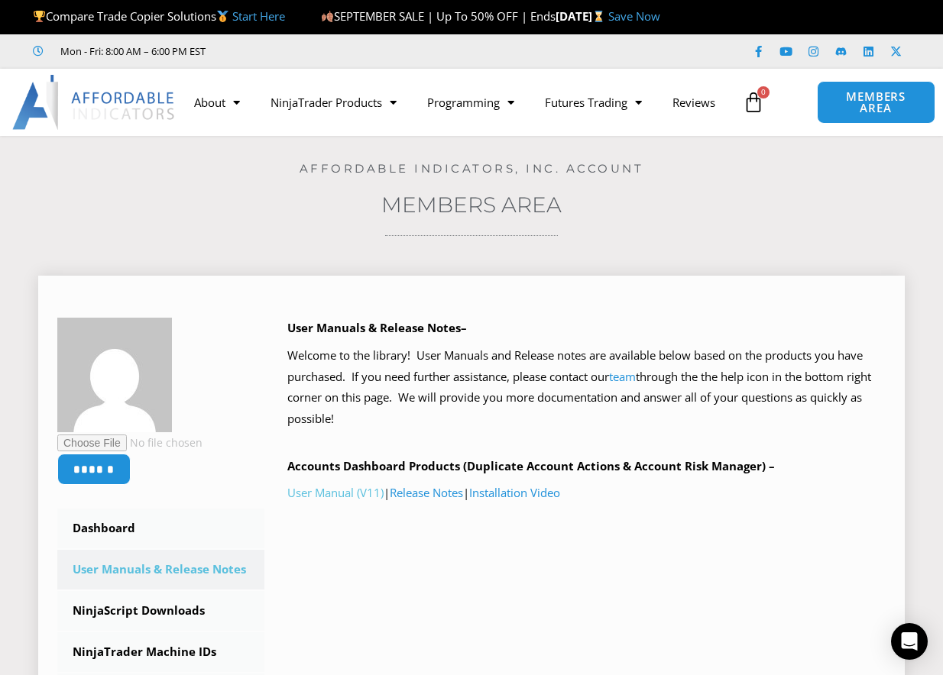  I want to click on a: team, so click(622, 377).